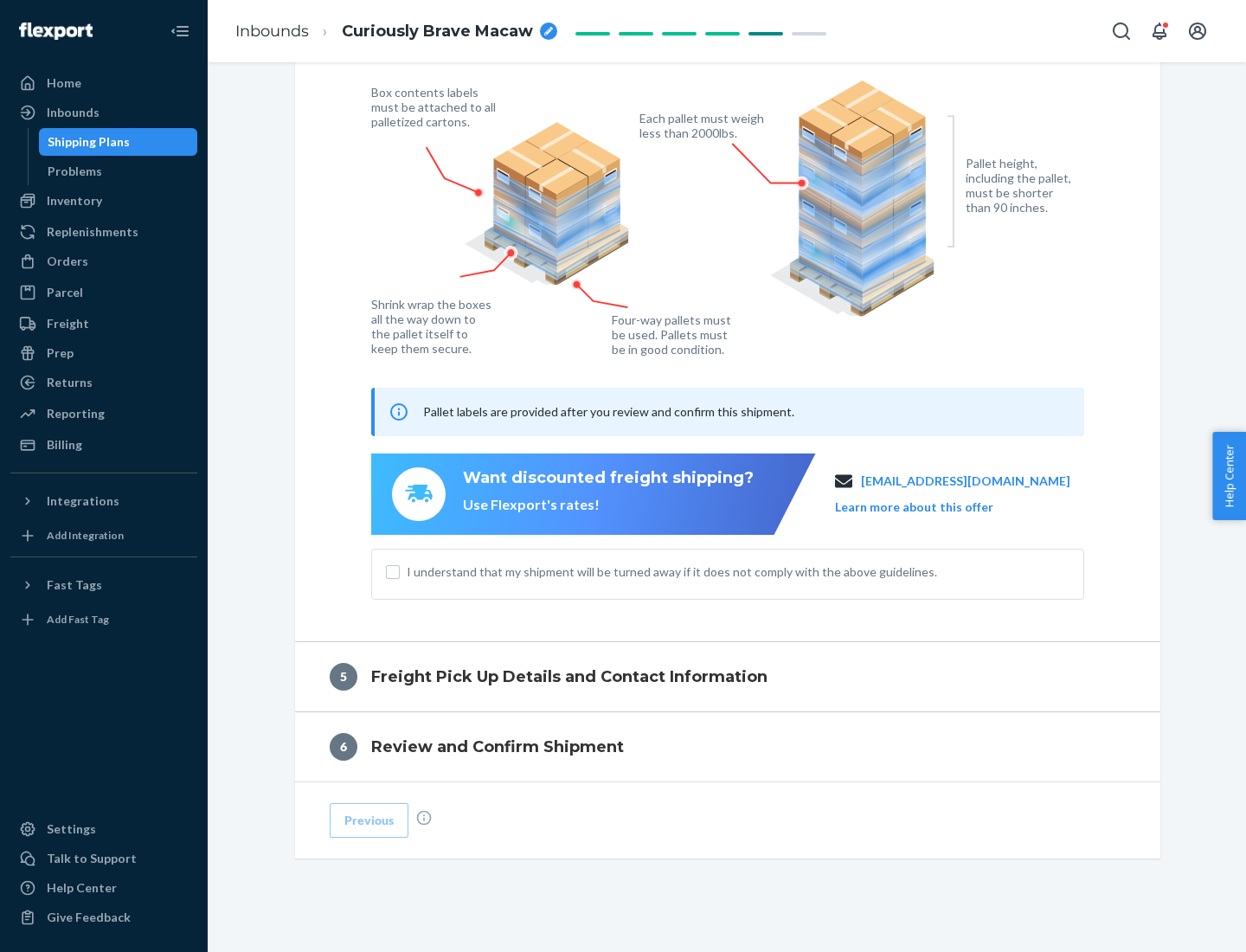  Describe the element at coordinates (74, 584) in the screenshot. I see `div: Fast Tags` at that location.